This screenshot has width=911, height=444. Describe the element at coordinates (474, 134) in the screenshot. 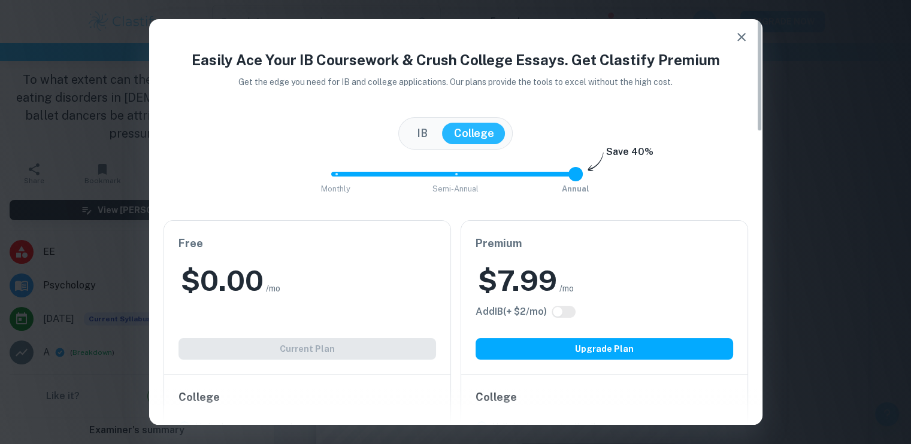

I see `button: College` at that location.